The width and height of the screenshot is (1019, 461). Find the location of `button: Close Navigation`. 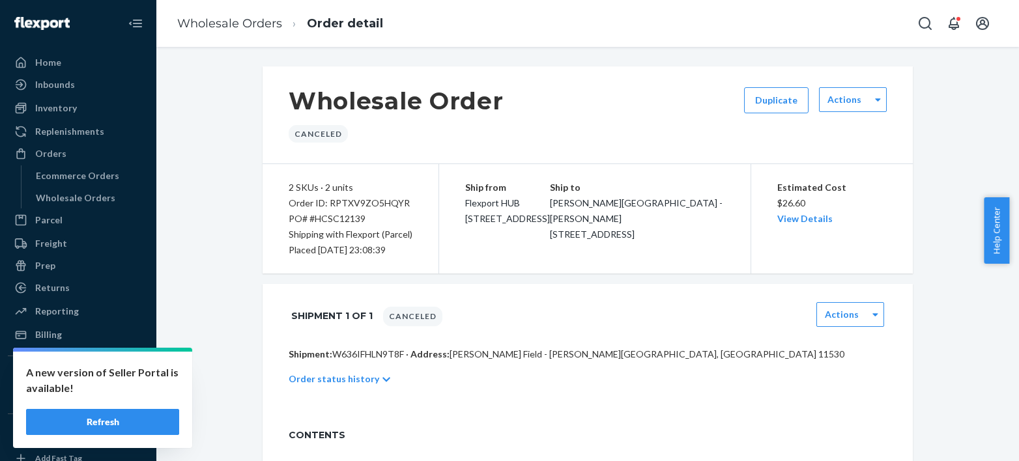

button: Close Navigation is located at coordinates (136, 23).